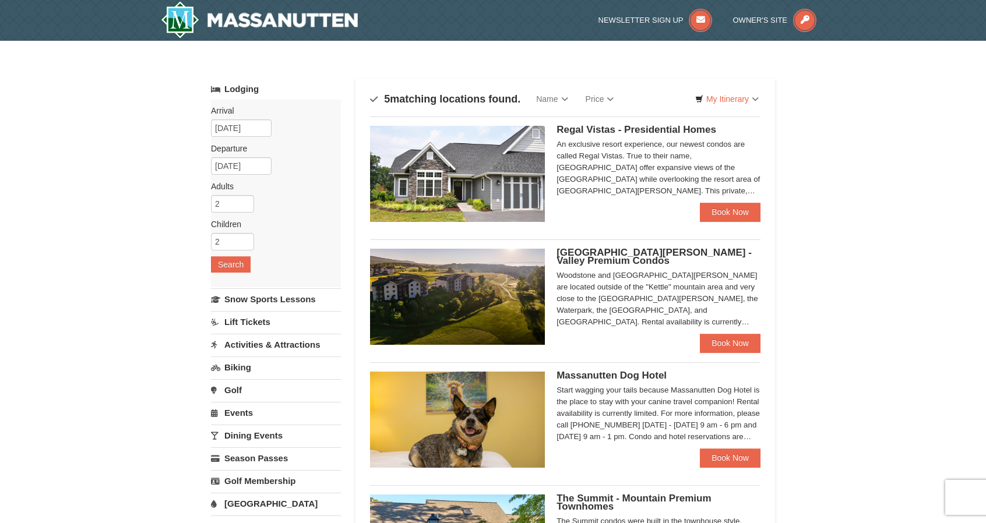 This screenshot has width=986, height=523. Describe the element at coordinates (276, 390) in the screenshot. I see `a: Golf` at that location.